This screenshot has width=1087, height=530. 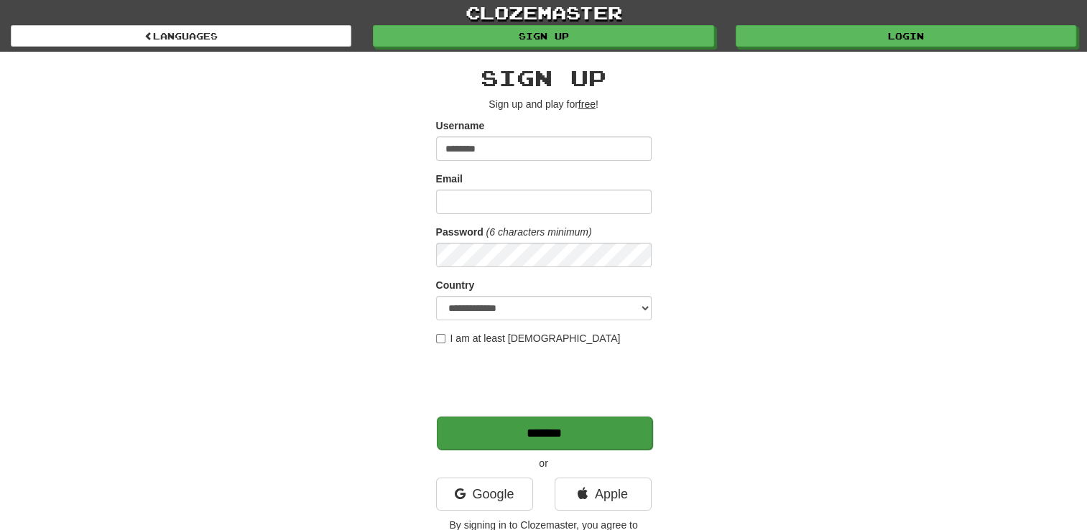 I want to click on a: Google, so click(x=484, y=494).